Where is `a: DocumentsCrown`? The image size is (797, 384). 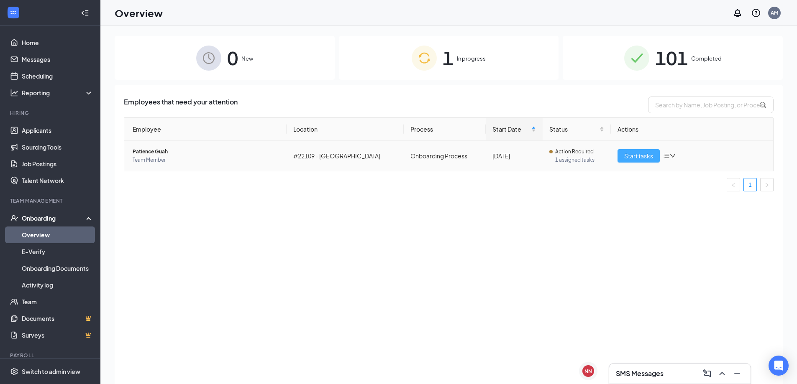 a: DocumentsCrown is located at coordinates (57, 319).